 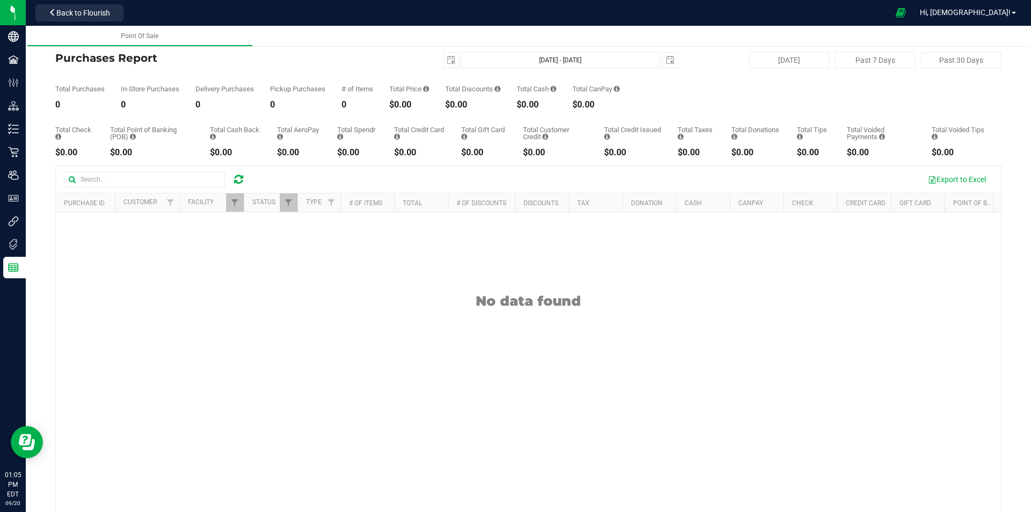 What do you see at coordinates (357, 89) in the screenshot?
I see `div: # of Items` at bounding box center [357, 89].